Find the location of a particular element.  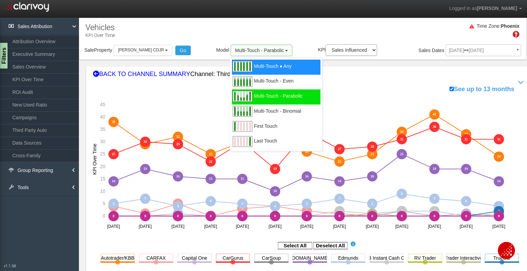

text: 3 is located at coordinates (242, 208).